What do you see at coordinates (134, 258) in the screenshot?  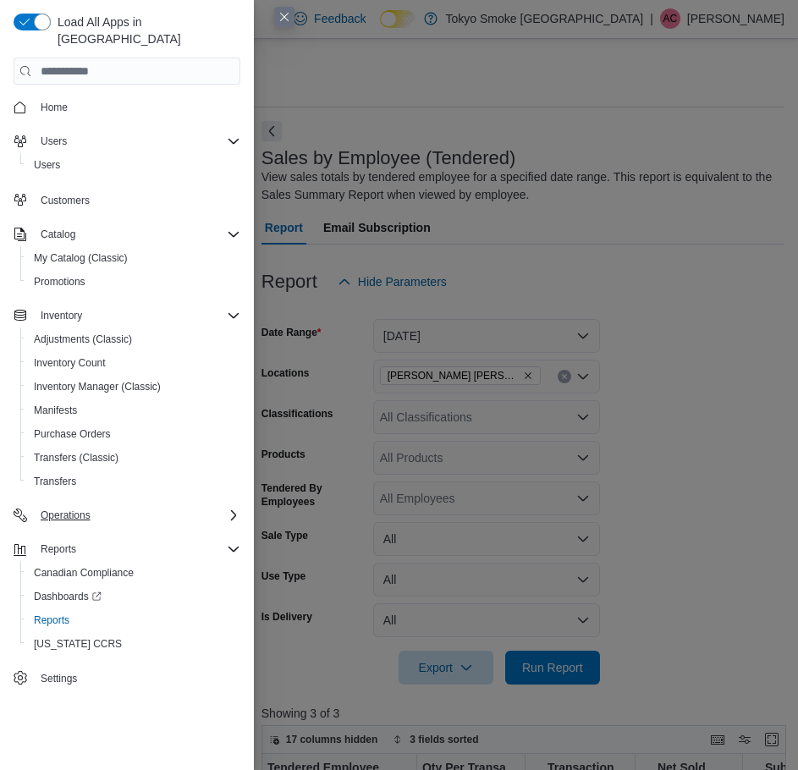 I see `button: My Catalog (Classic)` at bounding box center [134, 258].